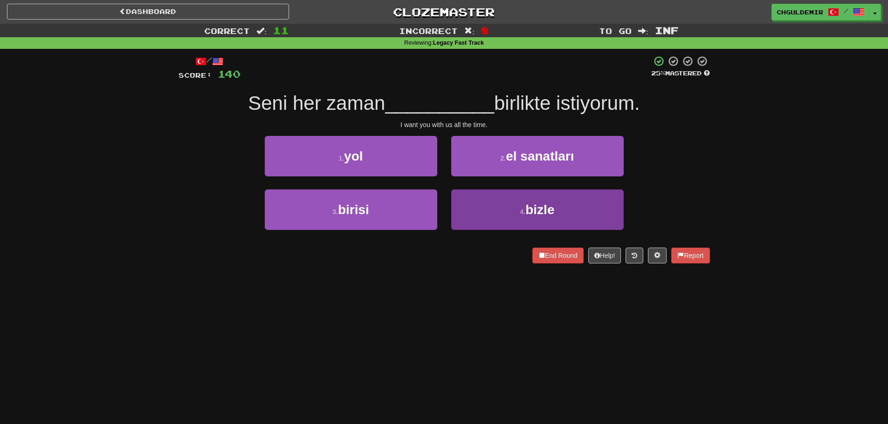  What do you see at coordinates (351, 210) in the screenshot?
I see `button: 3.birisi` at bounding box center [351, 210].